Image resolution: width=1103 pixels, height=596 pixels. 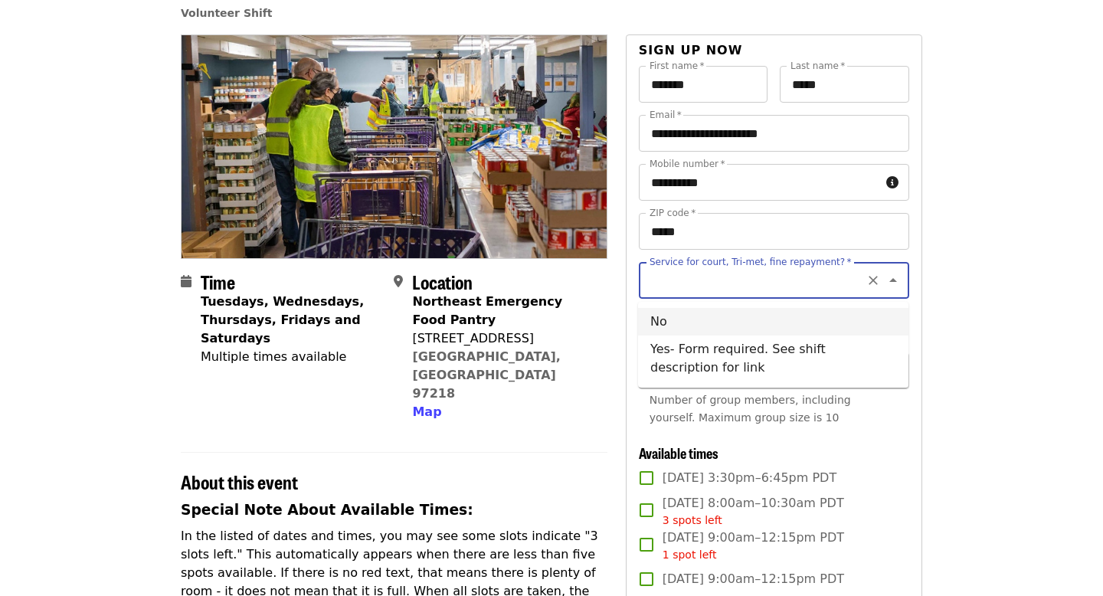 I want to click on span: About this event, so click(x=239, y=481).